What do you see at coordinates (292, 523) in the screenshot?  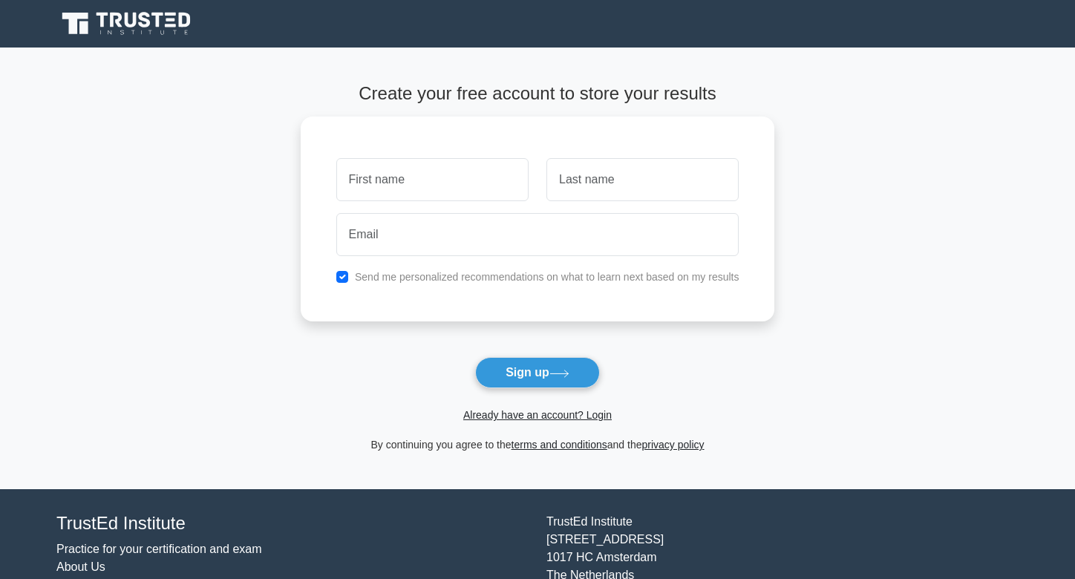 I see `h4: TrustEd Institute` at bounding box center [292, 523].